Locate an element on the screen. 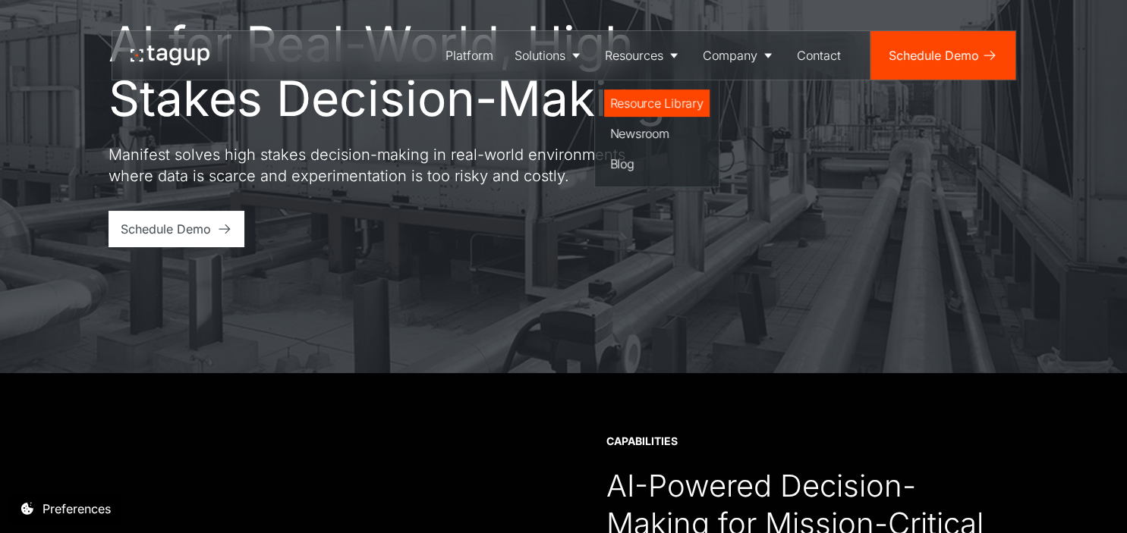 The image size is (1127, 533). div: Resource Library is located at coordinates (656, 103).